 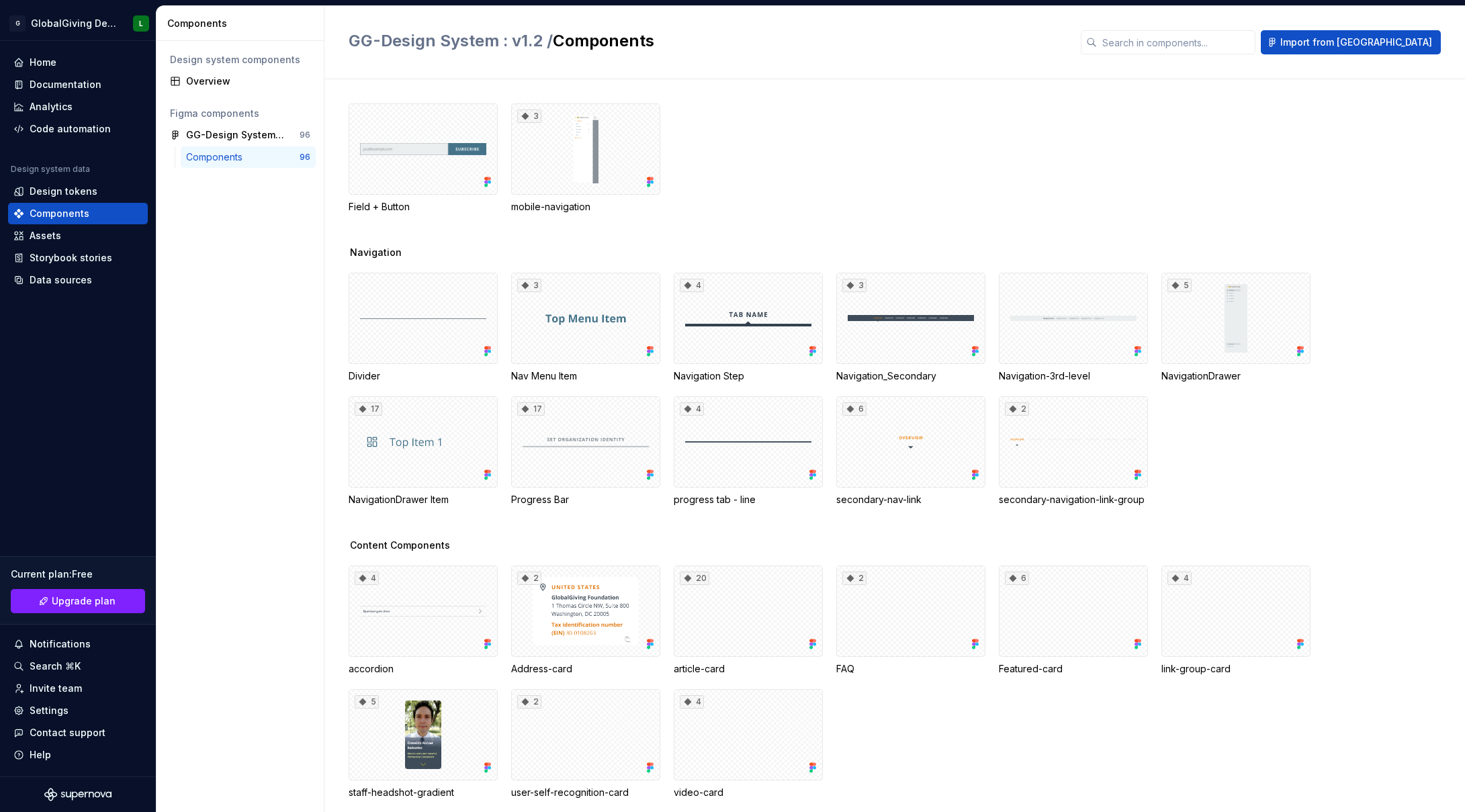 What do you see at coordinates (1236, 669) in the screenshot?
I see `div: link-group-card` at bounding box center [1236, 669].